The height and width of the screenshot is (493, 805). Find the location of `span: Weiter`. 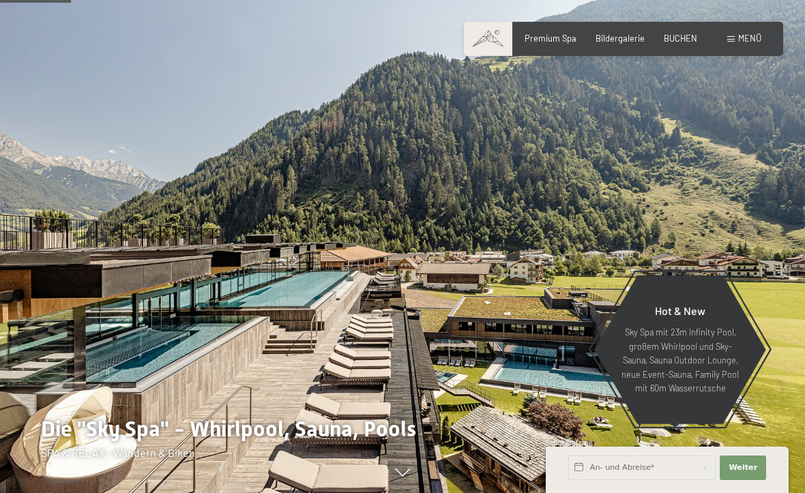

span: Weiter is located at coordinates (743, 468).